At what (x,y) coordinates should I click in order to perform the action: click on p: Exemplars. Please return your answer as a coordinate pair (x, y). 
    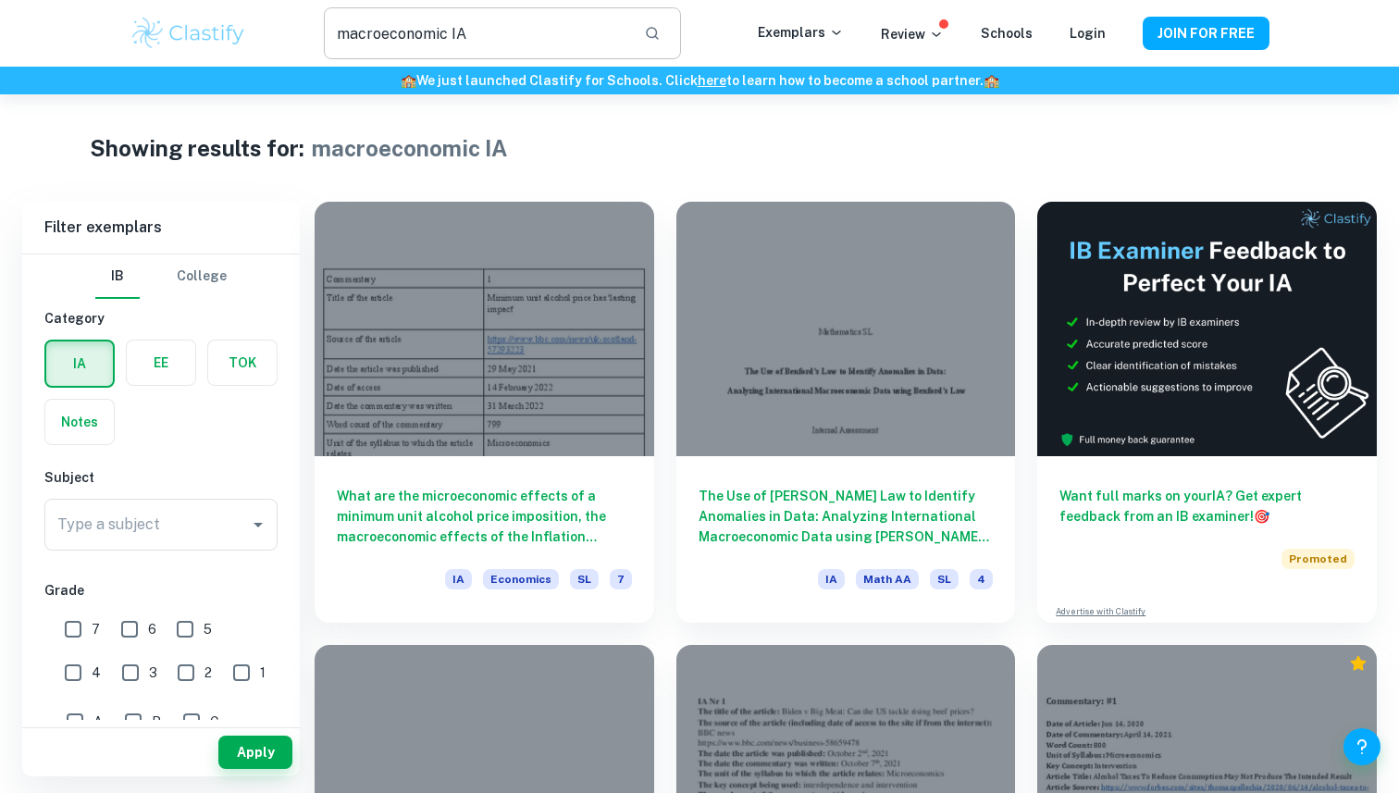
    Looking at the image, I should click on (800, 32).